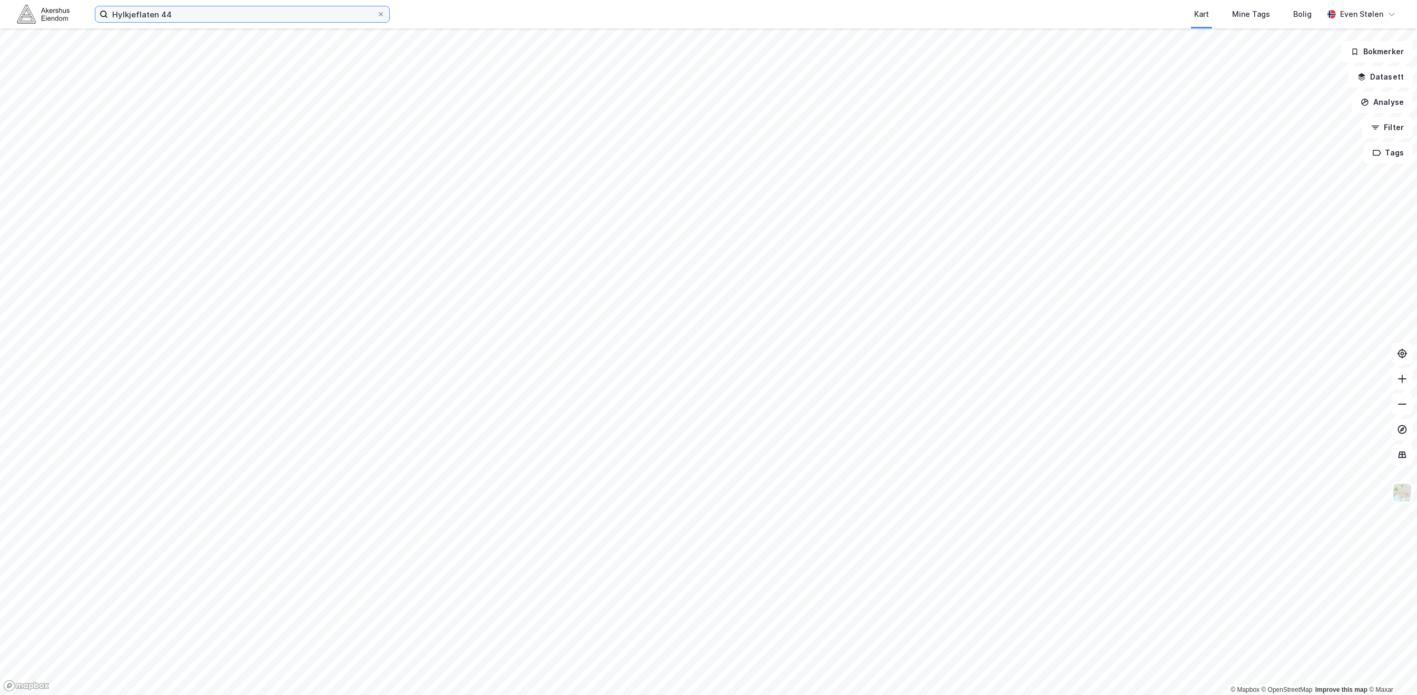 Image resolution: width=1417 pixels, height=695 pixels. I want to click on div: Mine Tags, so click(1251, 14).